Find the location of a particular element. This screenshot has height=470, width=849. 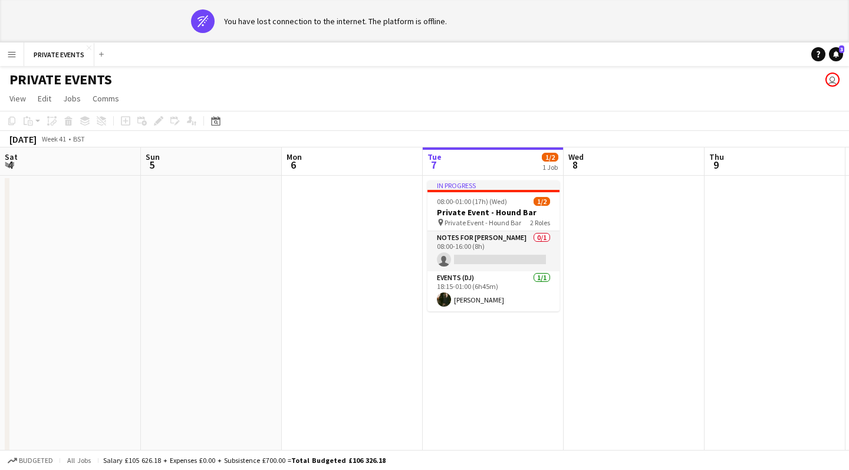

span: Sun is located at coordinates (153, 157).